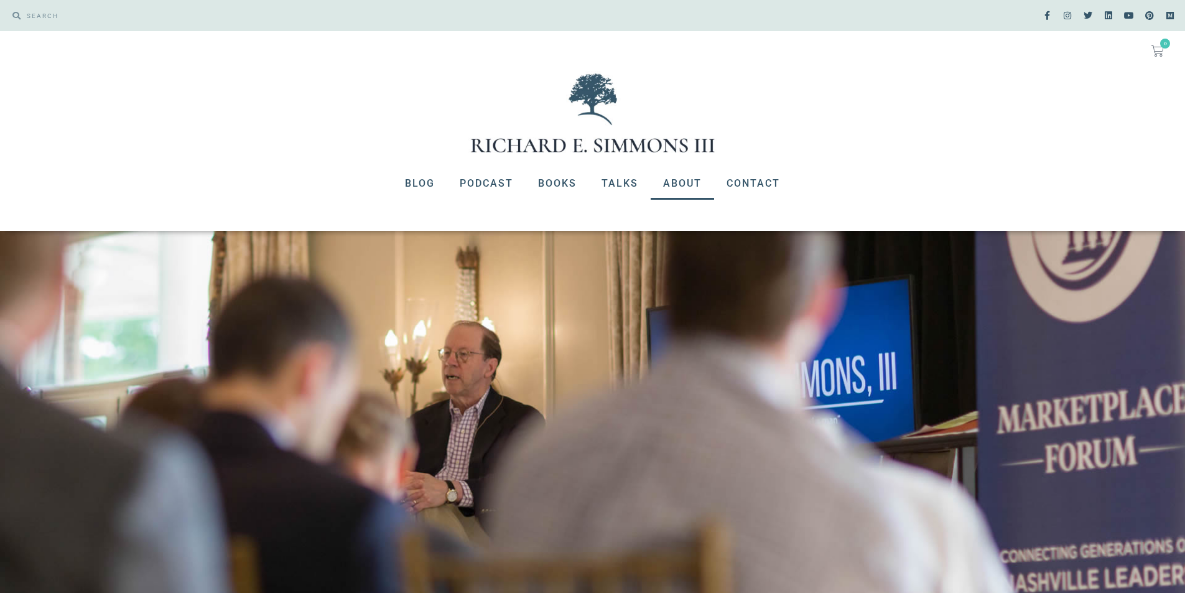  Describe the element at coordinates (304, 16) in the screenshot. I see `input: SEARCH` at that location.